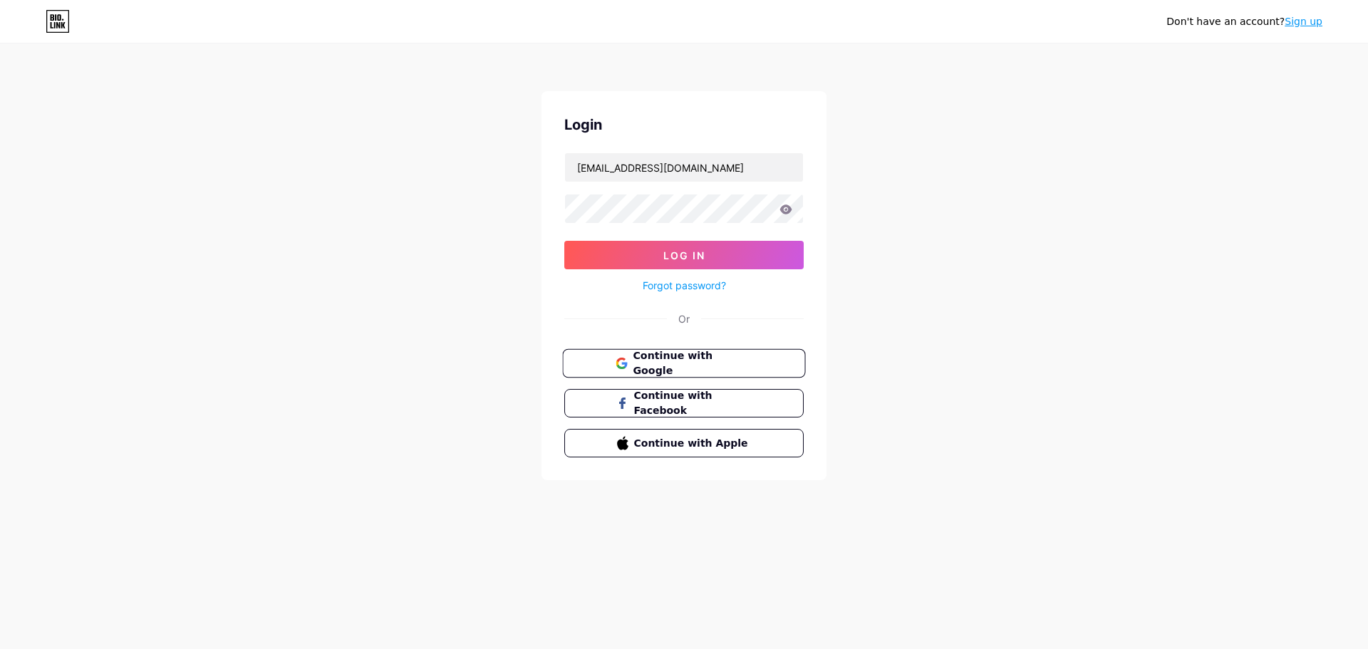 The width and height of the screenshot is (1368, 649). Describe the element at coordinates (684, 255) in the screenshot. I see `button: Log In` at that location.